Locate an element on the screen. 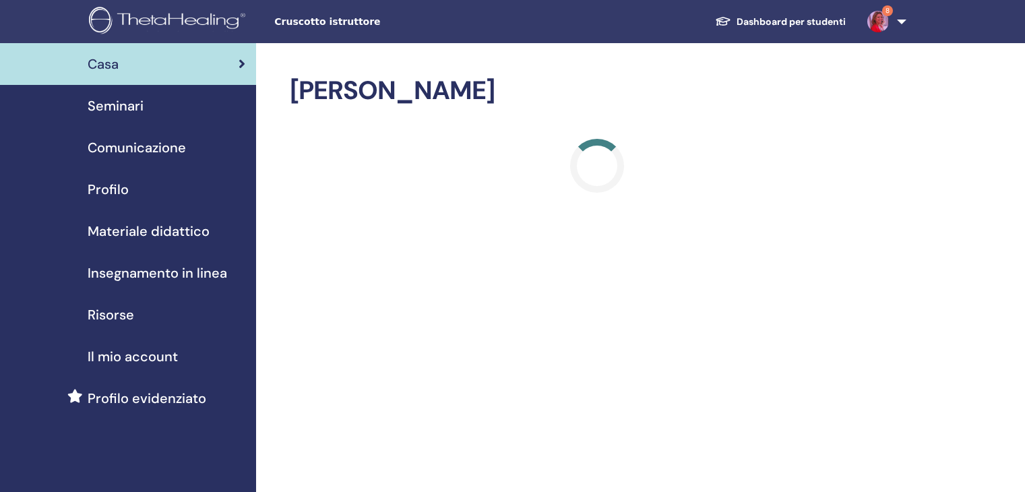 The height and width of the screenshot is (492, 1025). img: logo.png is located at coordinates (169, 22).